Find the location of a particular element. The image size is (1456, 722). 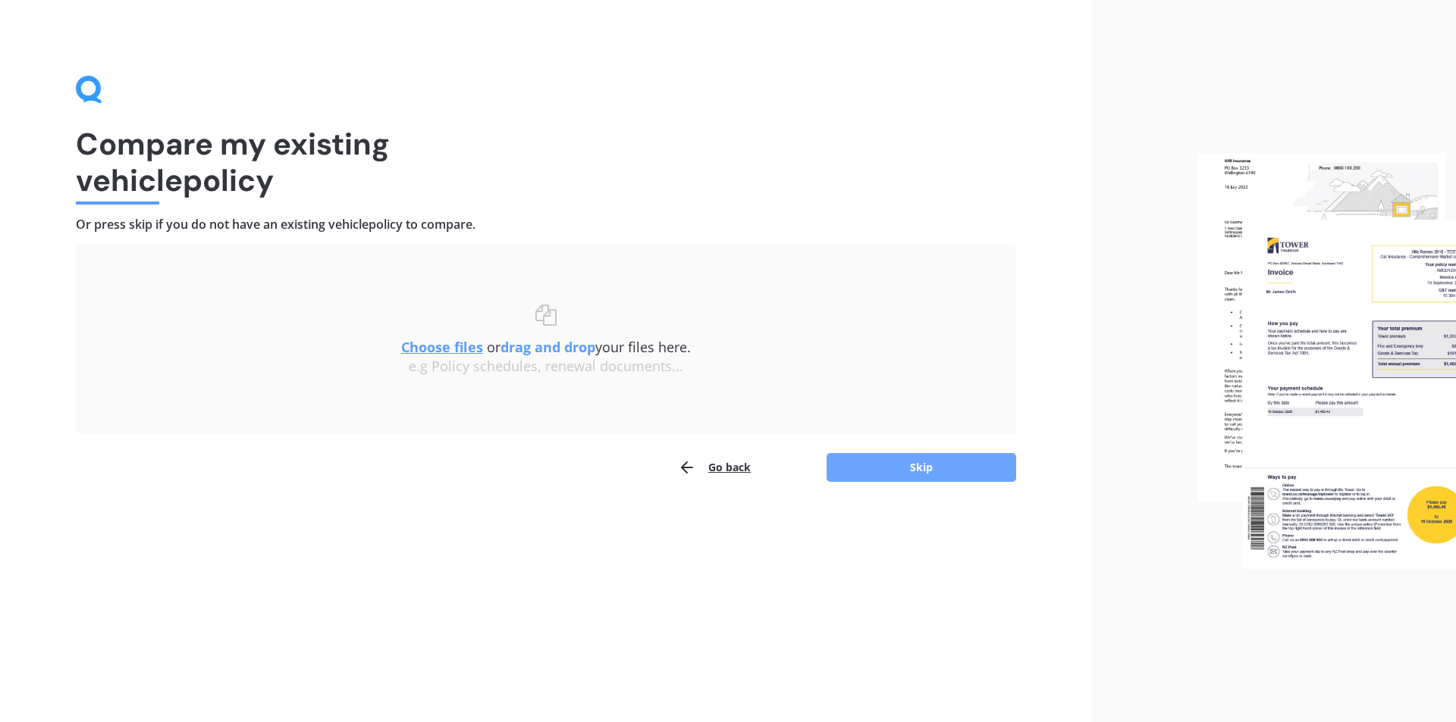

button: Skip is located at coordinates (921, 468).